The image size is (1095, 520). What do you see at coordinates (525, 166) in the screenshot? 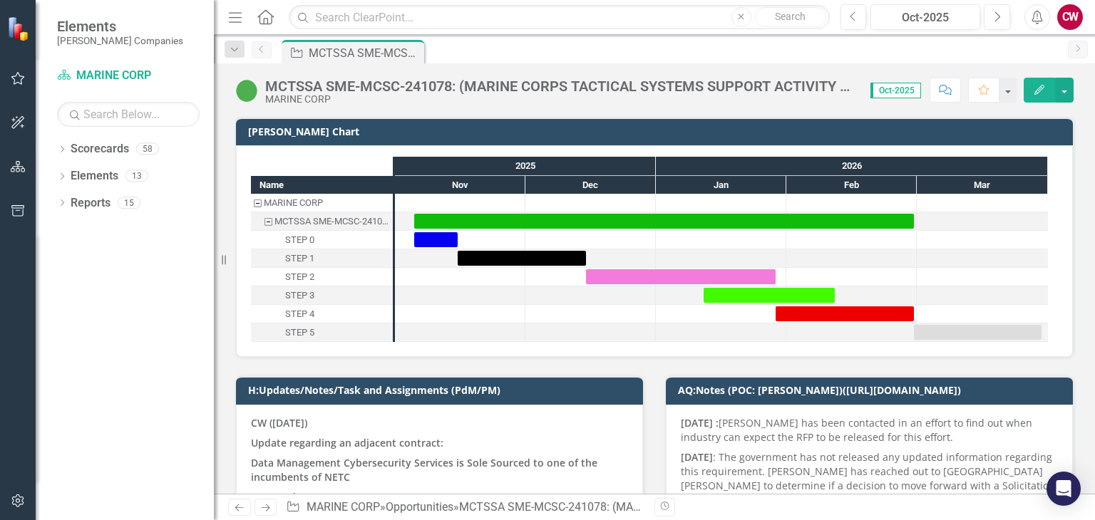
I see `div: 2025` at bounding box center [525, 166].